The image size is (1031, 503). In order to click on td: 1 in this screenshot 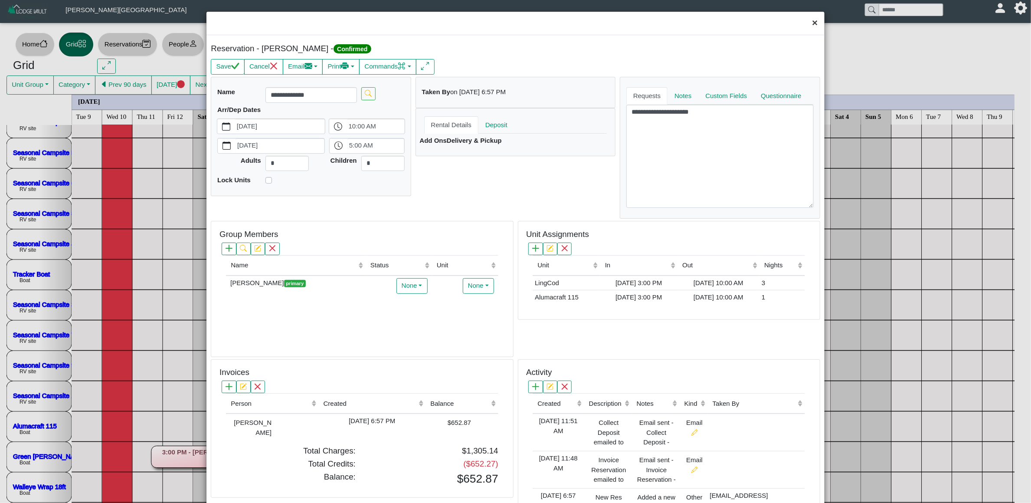, I will do `click(782, 297)`.